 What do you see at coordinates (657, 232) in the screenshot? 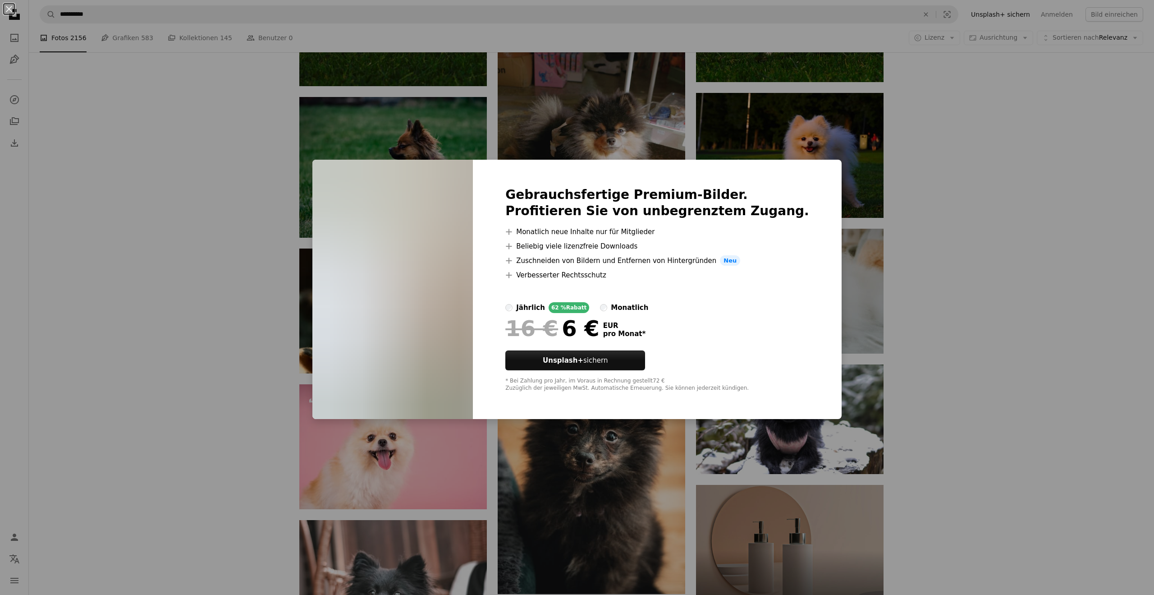
I see `li: Monatlich neue Inhalte nur für Mitglieder` at bounding box center [657, 232].